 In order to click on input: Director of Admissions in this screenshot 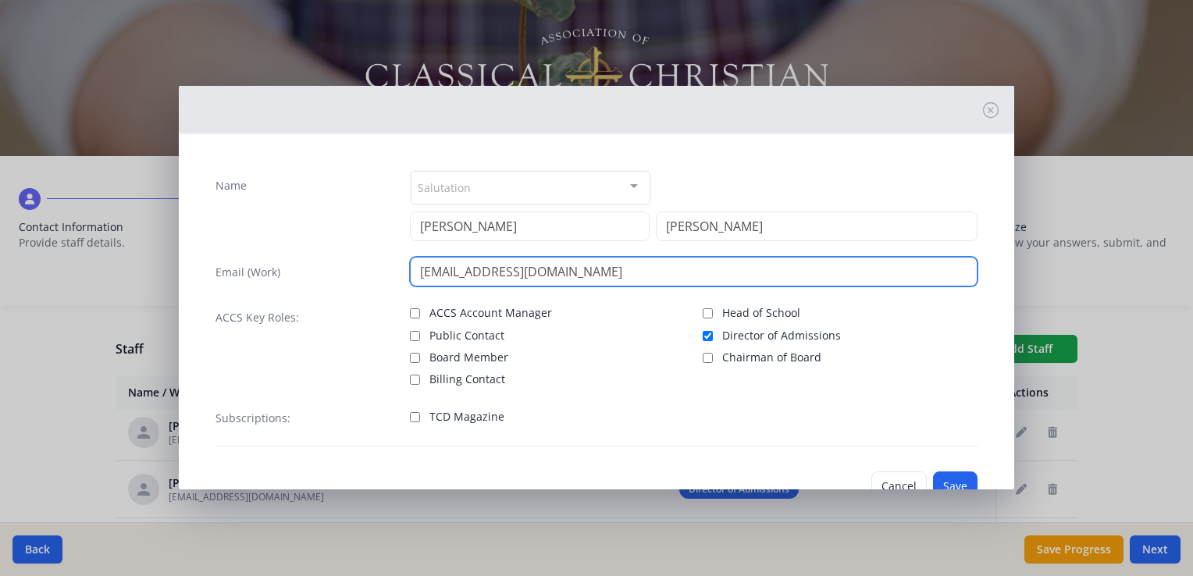, I will do `click(707, 336)`.